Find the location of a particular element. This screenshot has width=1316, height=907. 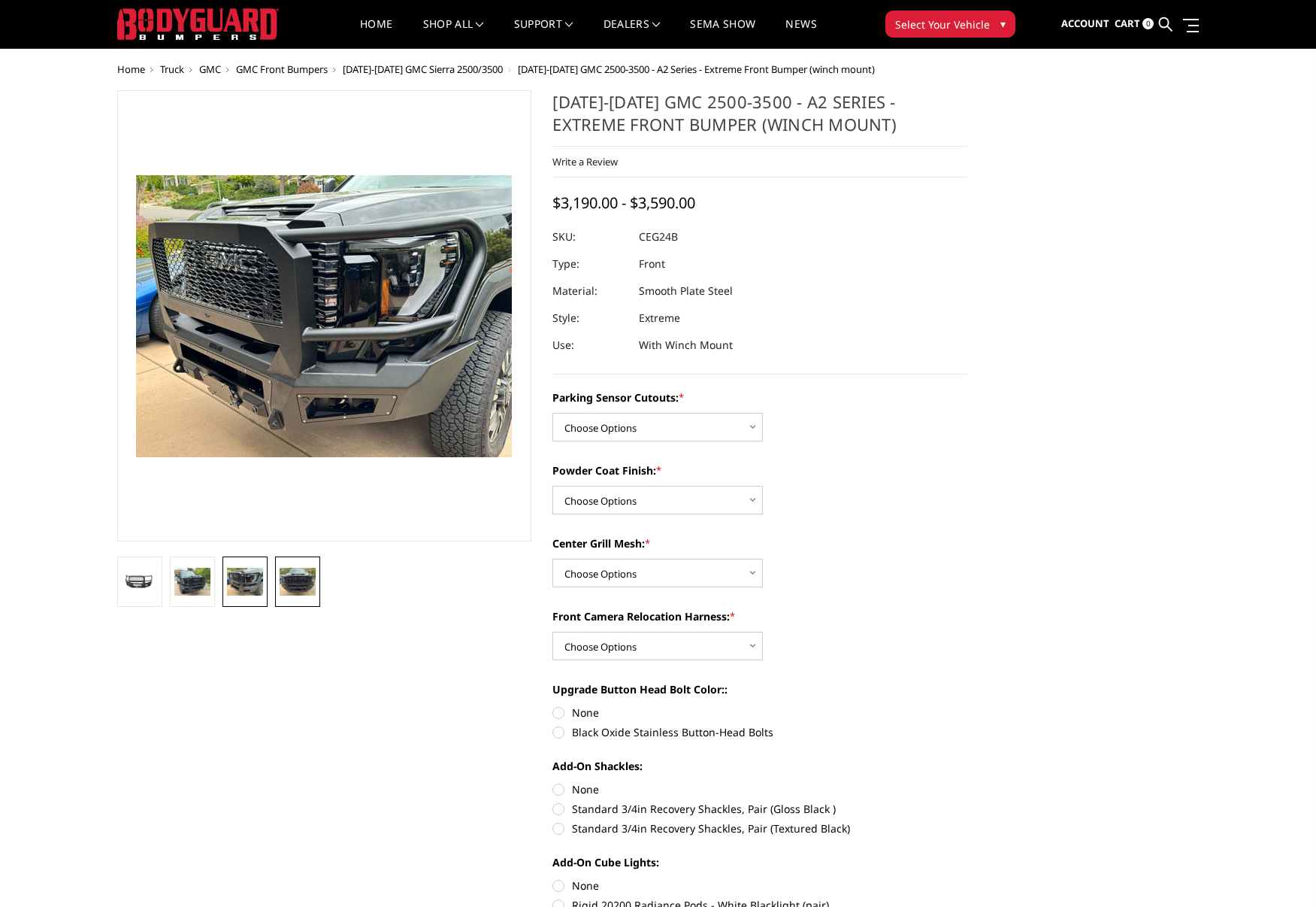

dt: Style: is located at coordinates (590, 318).